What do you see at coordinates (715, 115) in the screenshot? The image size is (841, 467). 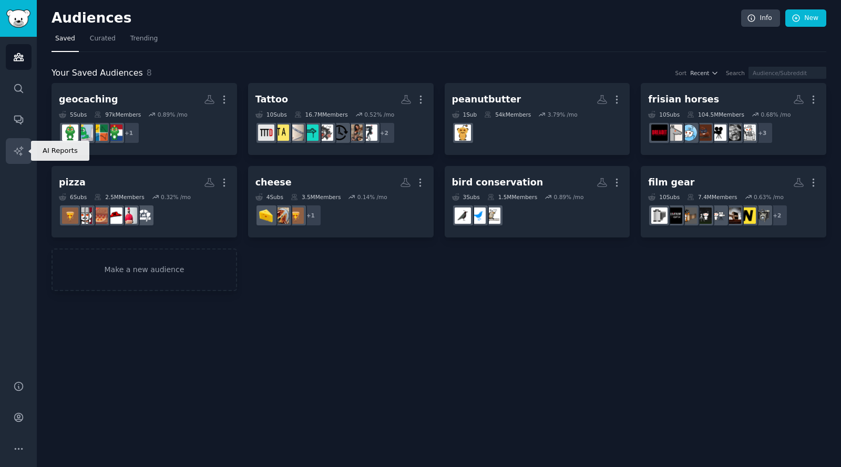 I see `div: 104.5M Members` at bounding box center [715, 115].